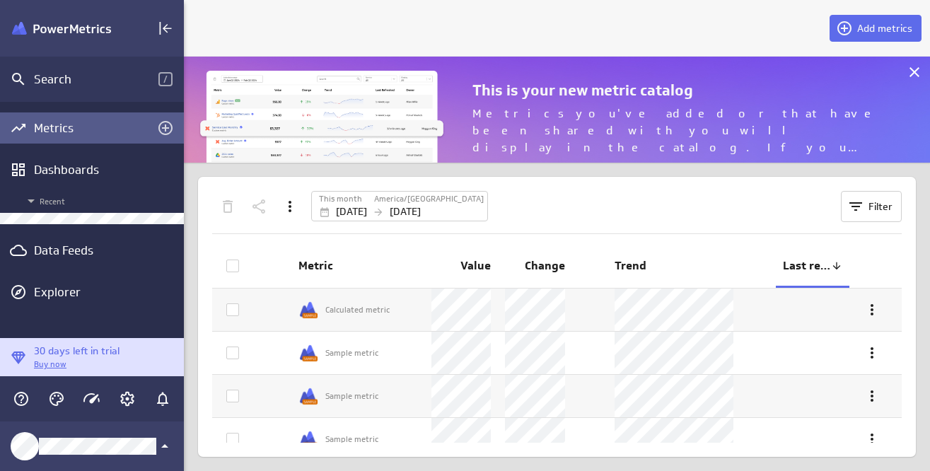 This screenshot has width=930, height=471. I want to click on p: Metrics you've added or that have been shared with you will display in the catalog. If you just c..., so click(678, 131).